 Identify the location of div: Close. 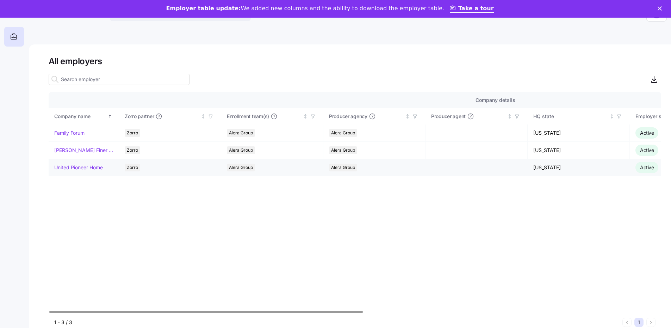
(661, 8).